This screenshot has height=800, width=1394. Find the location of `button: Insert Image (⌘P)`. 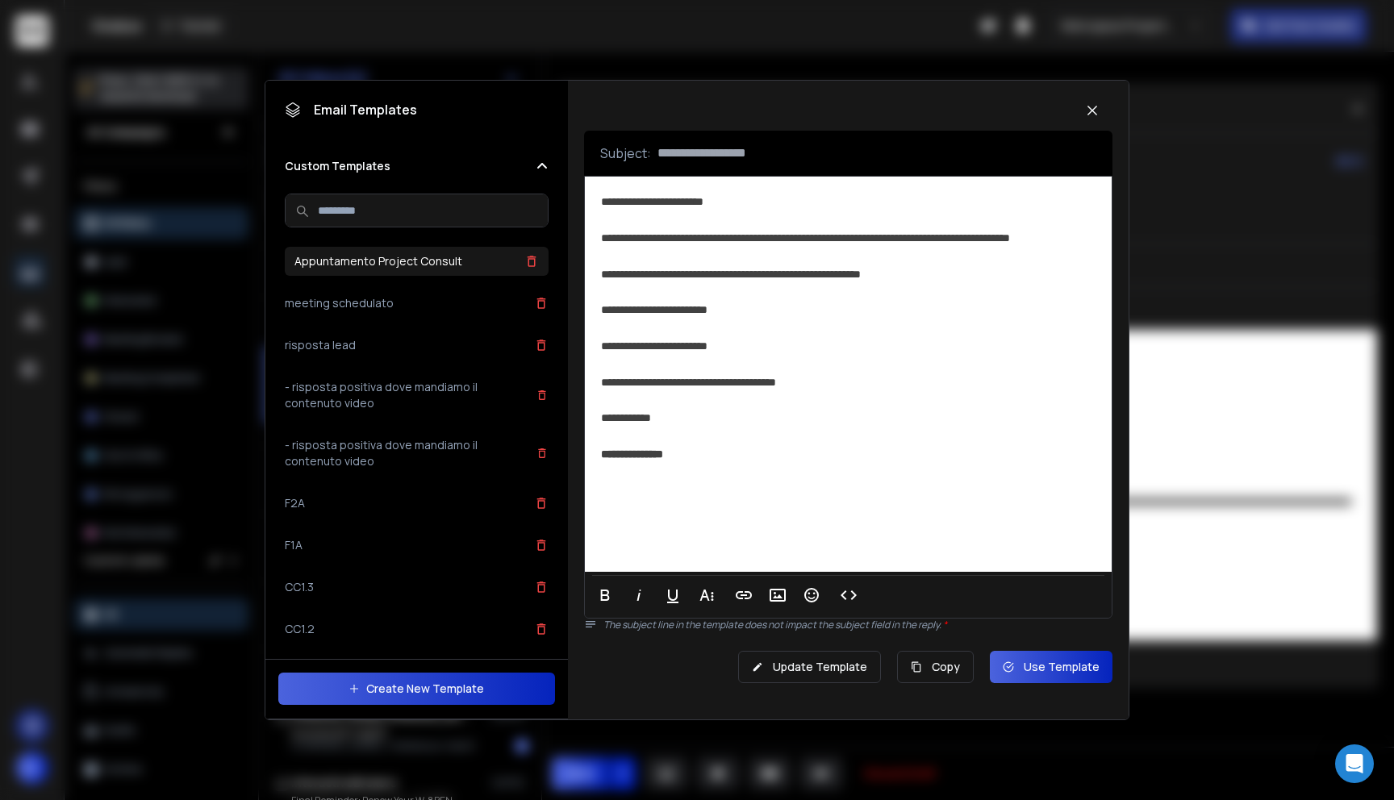

button: Insert Image (⌘P) is located at coordinates (778, 595).